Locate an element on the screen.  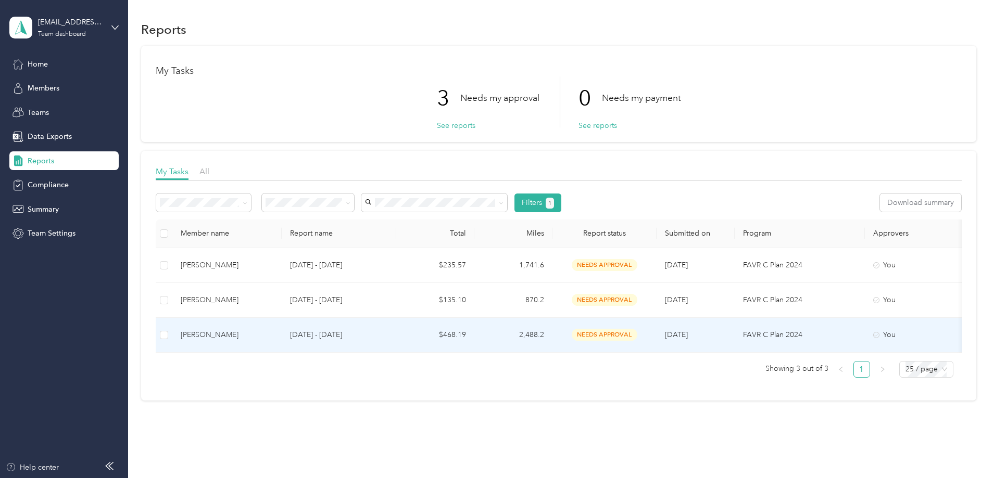
span: Compliance is located at coordinates (48, 185).